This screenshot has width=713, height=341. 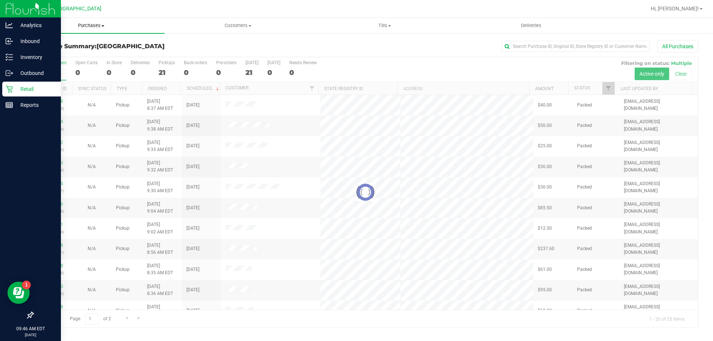 I want to click on a: Tills, so click(x=384, y=26).